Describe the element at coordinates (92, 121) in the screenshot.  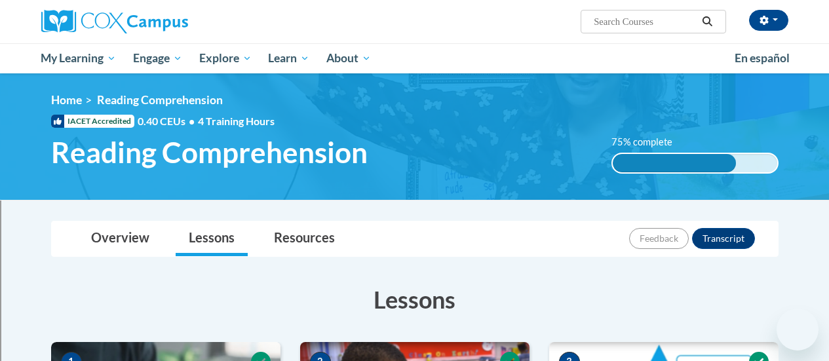
I see `span: IACET Accredited` at that location.